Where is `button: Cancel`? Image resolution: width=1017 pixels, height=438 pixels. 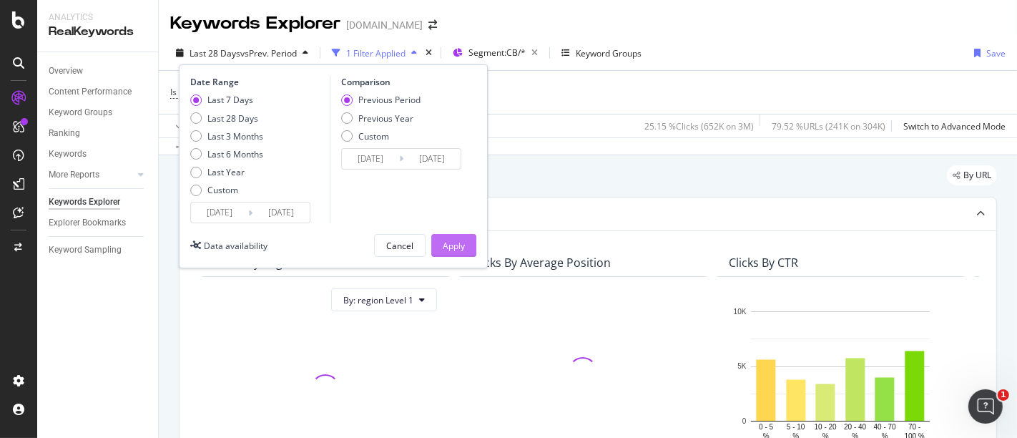 button: Cancel is located at coordinates (400, 245).